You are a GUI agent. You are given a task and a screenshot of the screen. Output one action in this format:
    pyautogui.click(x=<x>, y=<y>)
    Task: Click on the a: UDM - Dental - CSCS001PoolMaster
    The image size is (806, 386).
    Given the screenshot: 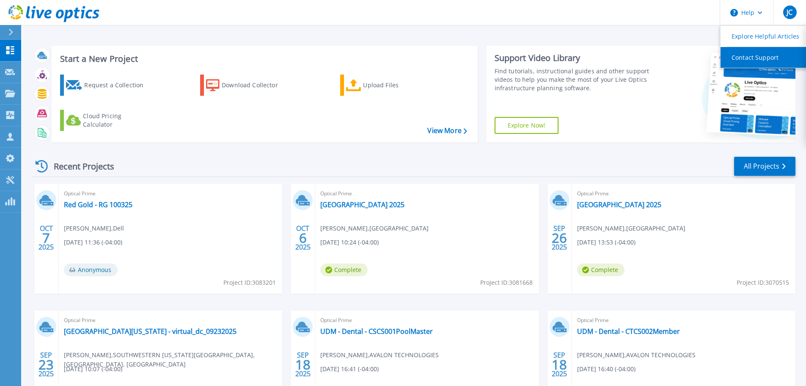 What is the action you would take?
    pyautogui.click(x=377, y=331)
    